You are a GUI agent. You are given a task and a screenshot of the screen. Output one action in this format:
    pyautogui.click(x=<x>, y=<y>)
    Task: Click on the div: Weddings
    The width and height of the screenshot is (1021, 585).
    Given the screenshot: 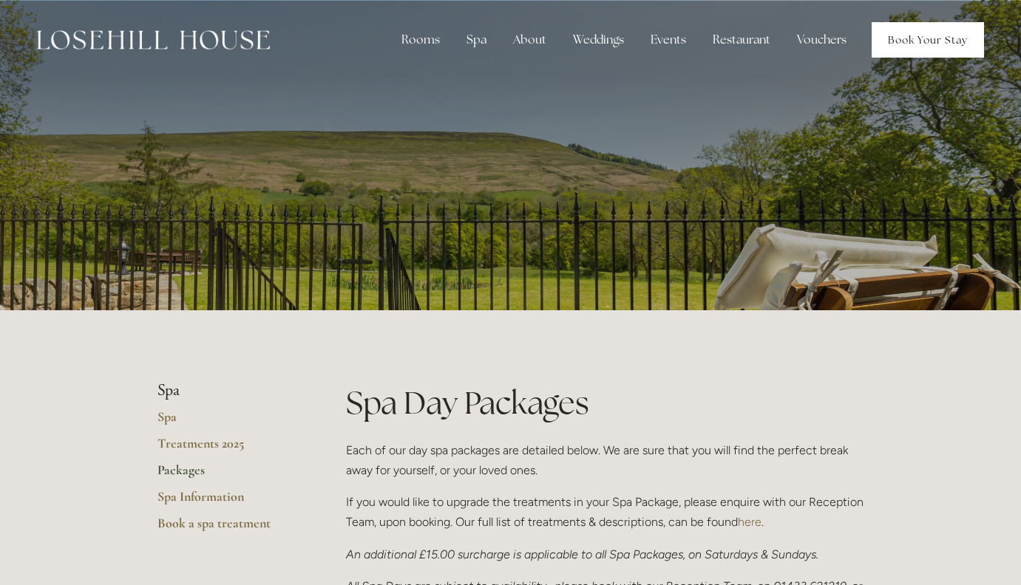 What is the action you would take?
    pyautogui.click(x=598, y=40)
    